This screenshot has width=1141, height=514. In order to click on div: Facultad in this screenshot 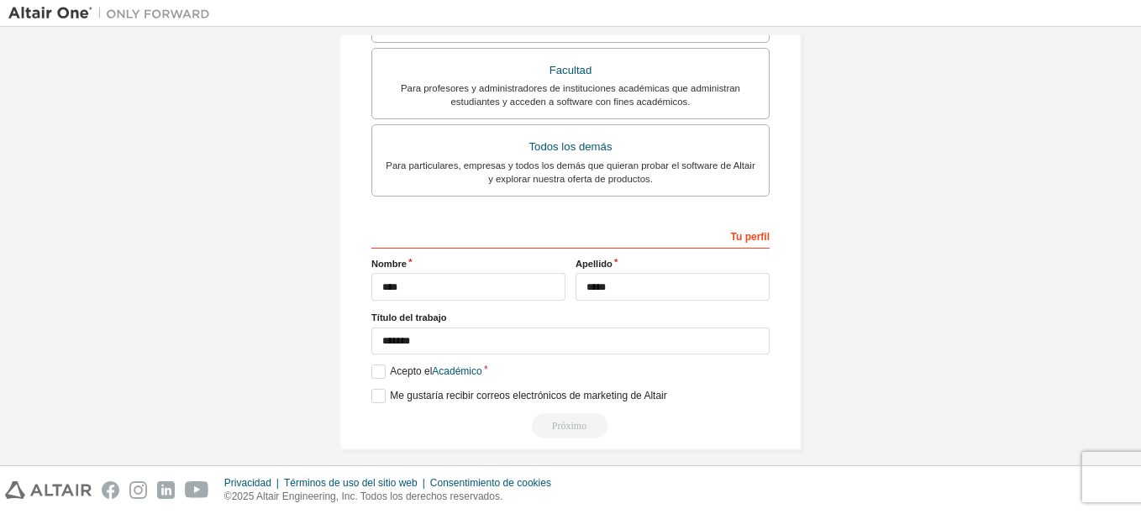, I will do `click(571, 71)`.